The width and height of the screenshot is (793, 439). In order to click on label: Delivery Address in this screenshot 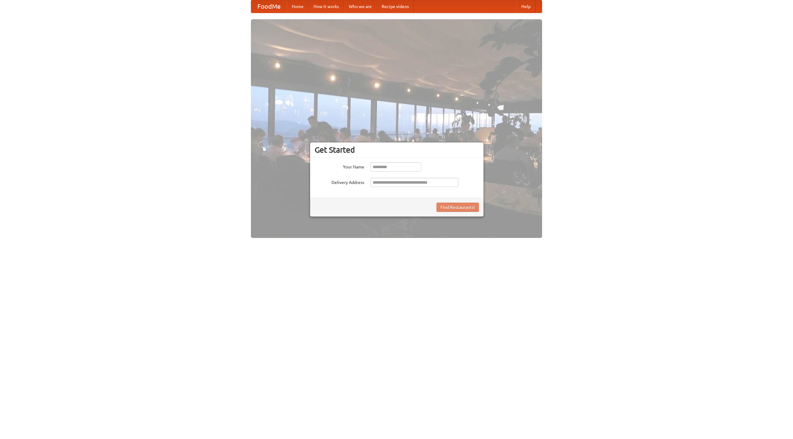, I will do `click(340, 181)`.